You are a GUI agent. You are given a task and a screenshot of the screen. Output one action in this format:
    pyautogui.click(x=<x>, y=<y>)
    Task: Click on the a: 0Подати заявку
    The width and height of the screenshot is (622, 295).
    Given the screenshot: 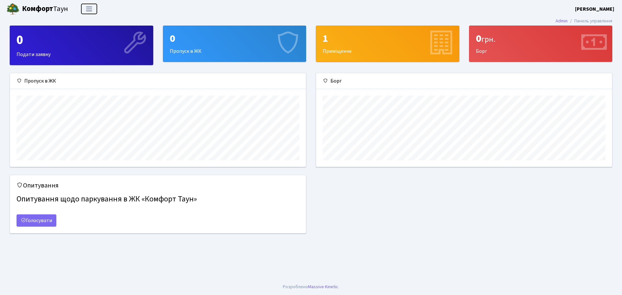 What is the action you would take?
    pyautogui.click(x=81, y=45)
    